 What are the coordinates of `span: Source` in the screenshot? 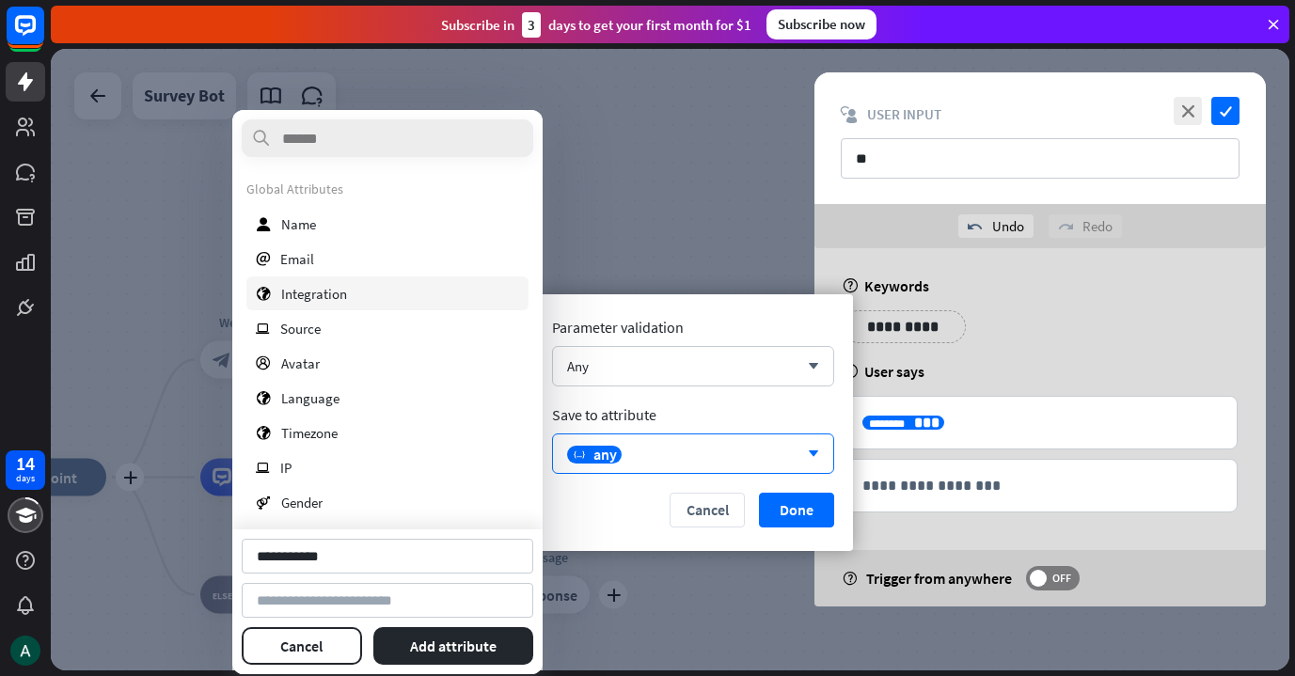 It's located at (300, 328).